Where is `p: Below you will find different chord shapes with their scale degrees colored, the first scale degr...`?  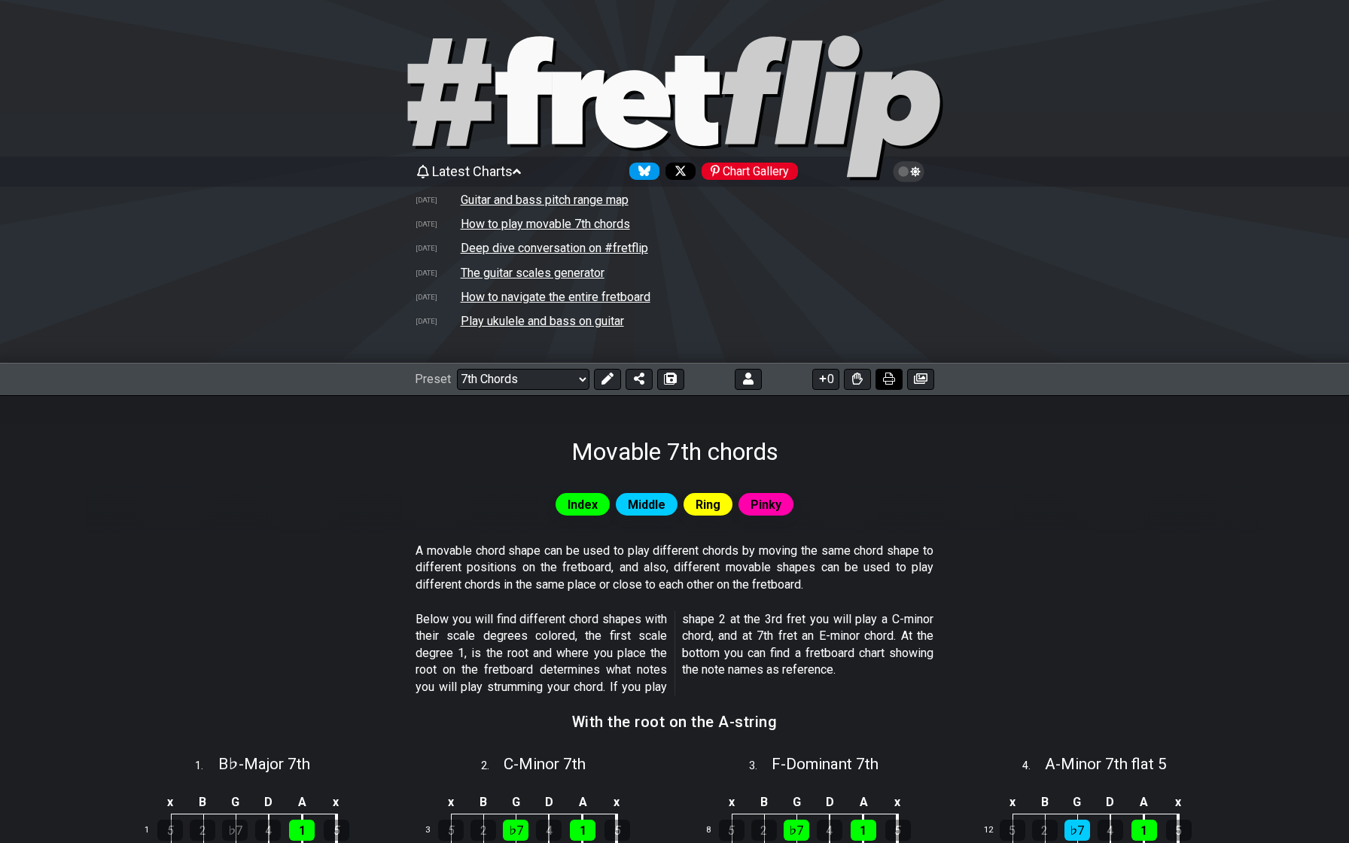
p: Below you will find different chord shapes with their scale degrees colored, the first scale degr... is located at coordinates (675, 654).